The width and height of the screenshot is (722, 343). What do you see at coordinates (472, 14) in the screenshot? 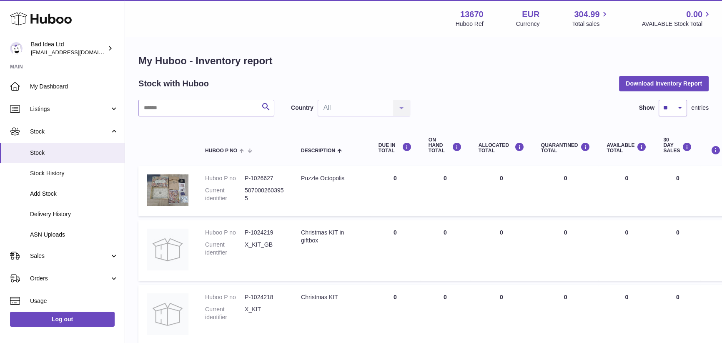
I see `strong: 13670` at bounding box center [472, 14].